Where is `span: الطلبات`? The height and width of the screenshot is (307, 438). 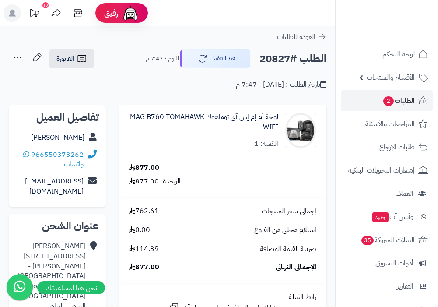
span: الطلبات is located at coordinates (399, 101).